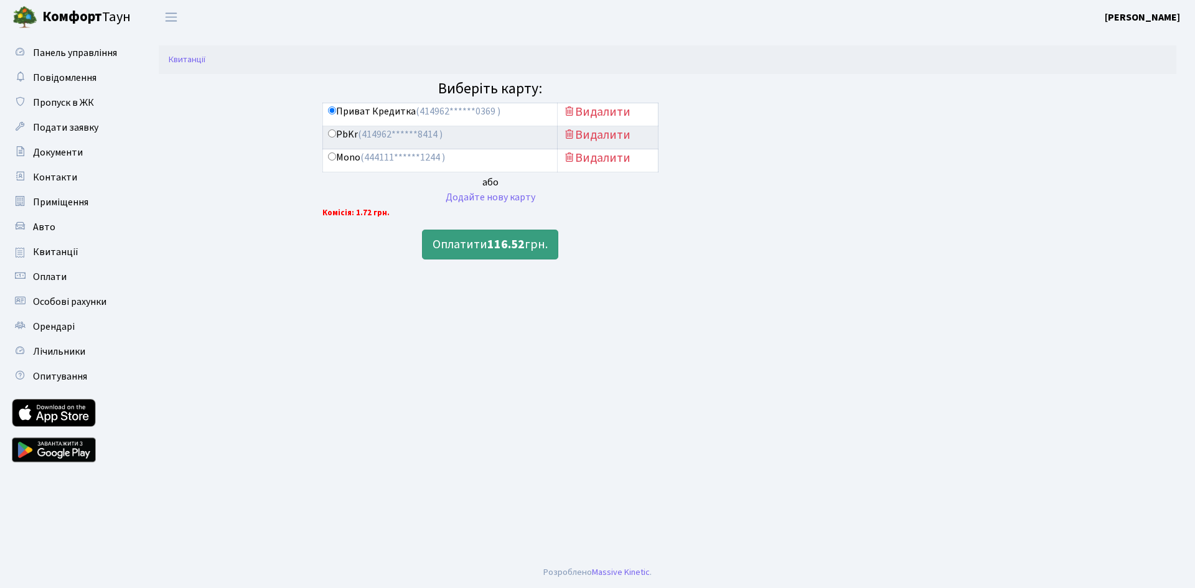 The height and width of the screenshot is (588, 1195). I want to click on span: Контакти, so click(55, 177).